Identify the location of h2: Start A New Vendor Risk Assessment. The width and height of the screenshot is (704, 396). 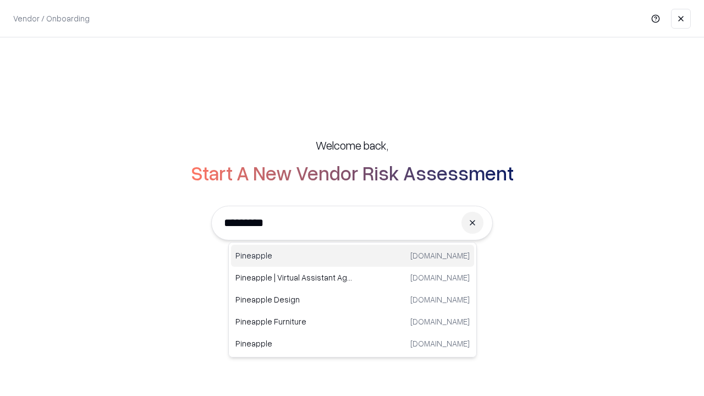
(352, 173).